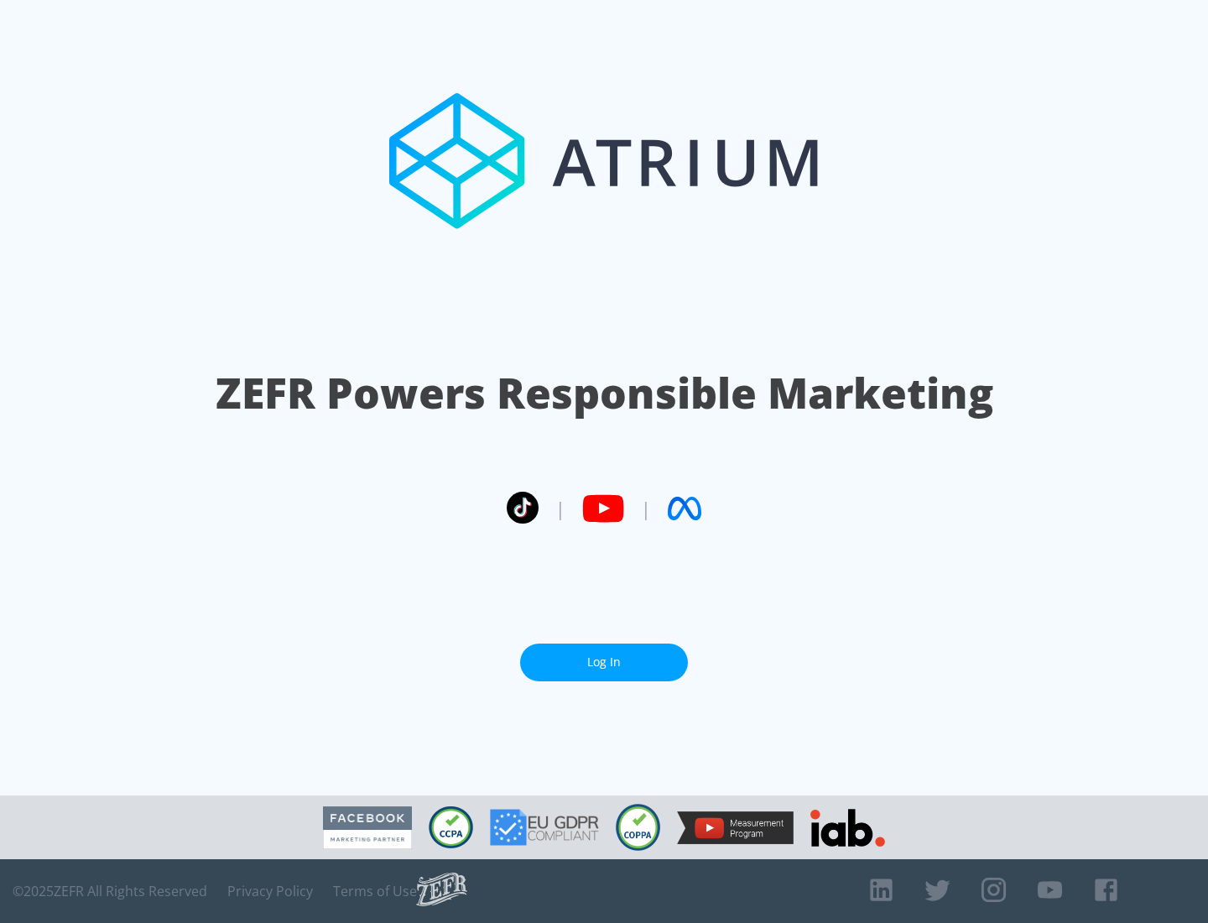 This screenshot has width=1208, height=923. I want to click on a: Privacy Policy, so click(270, 891).